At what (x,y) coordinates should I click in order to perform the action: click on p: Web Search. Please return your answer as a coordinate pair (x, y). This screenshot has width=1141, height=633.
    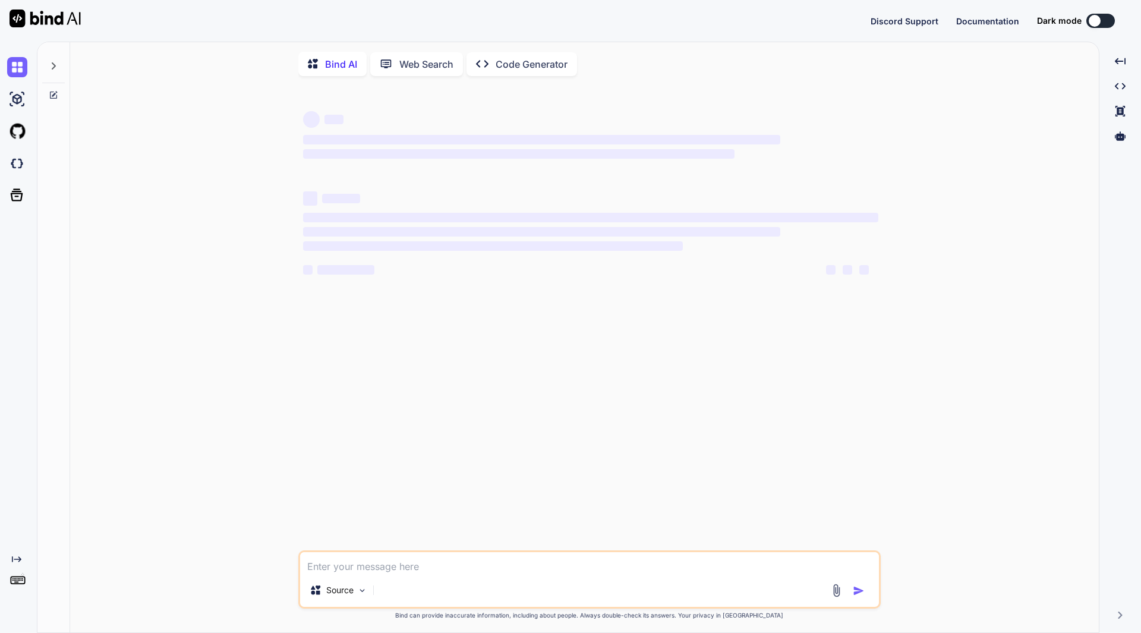
    Looking at the image, I should click on (426, 64).